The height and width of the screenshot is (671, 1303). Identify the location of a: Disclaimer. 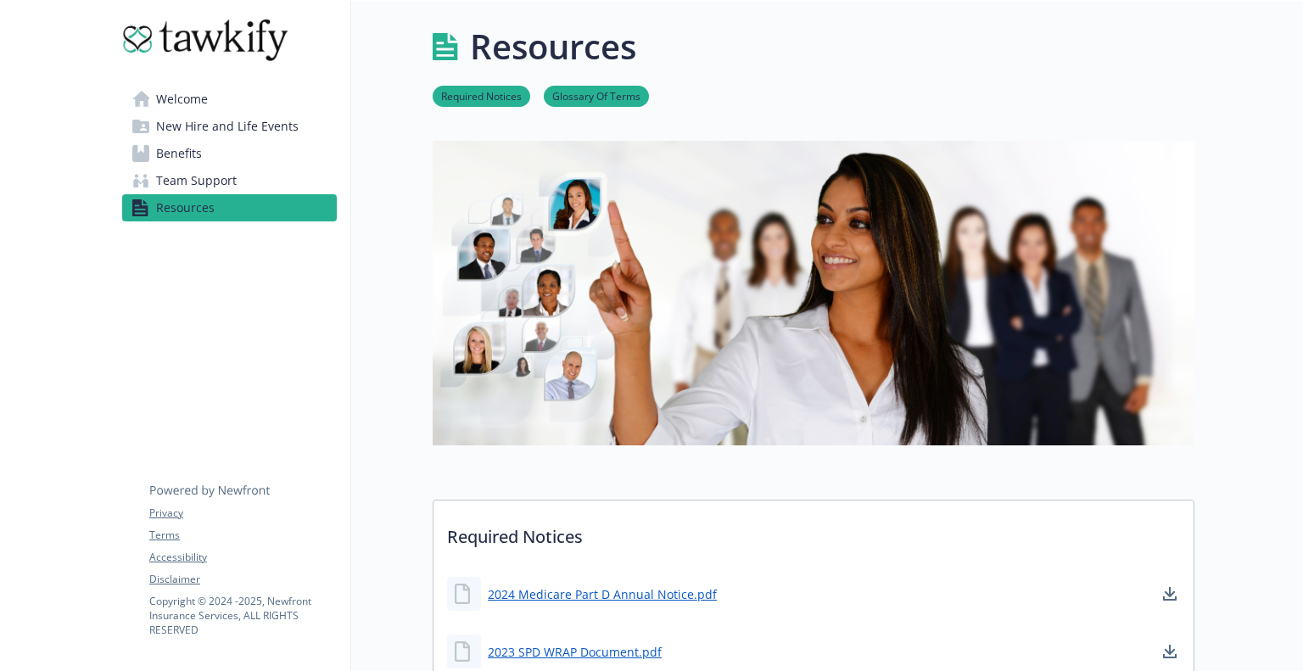
(243, 579).